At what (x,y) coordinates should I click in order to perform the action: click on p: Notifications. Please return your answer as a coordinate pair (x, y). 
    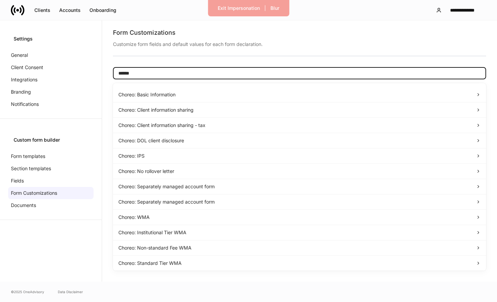
    Looking at the image, I should click on (25, 104).